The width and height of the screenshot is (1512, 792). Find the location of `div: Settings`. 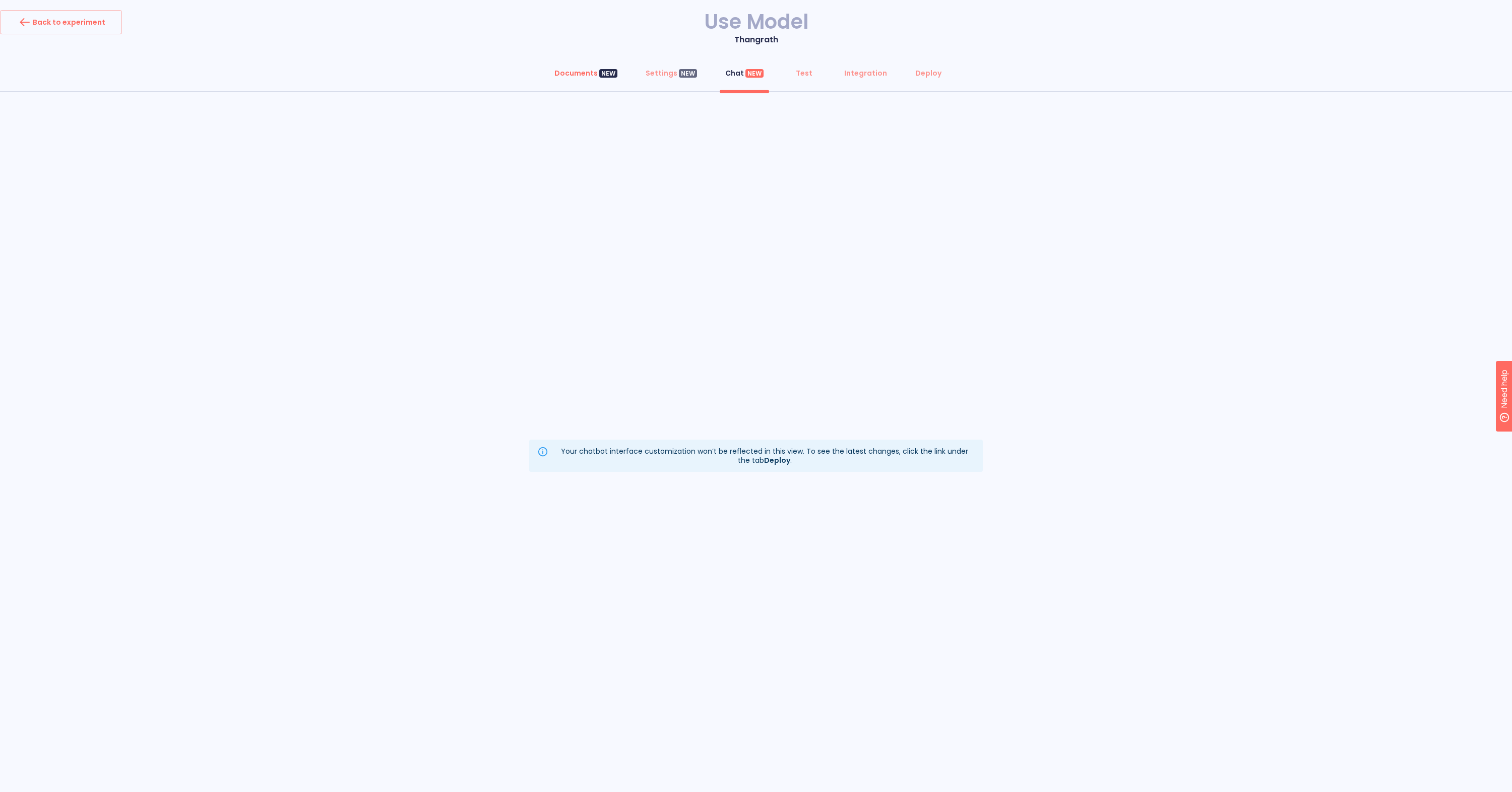

div: Settings is located at coordinates (672, 73).